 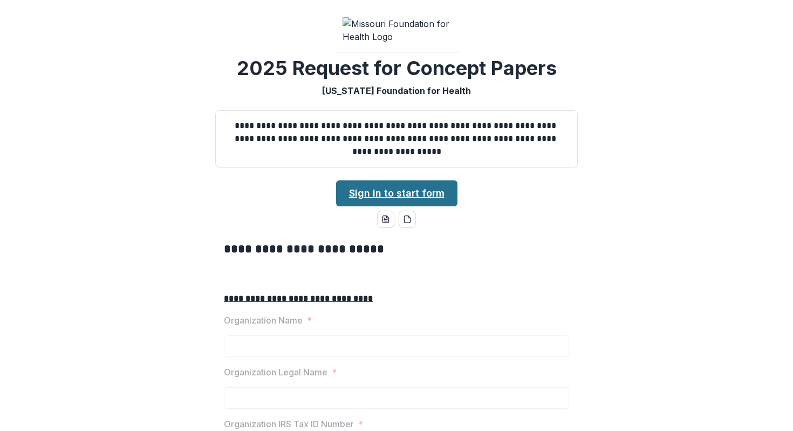 What do you see at coordinates (397, 193) in the screenshot?
I see `a: Sign in to start form` at bounding box center [397, 193].